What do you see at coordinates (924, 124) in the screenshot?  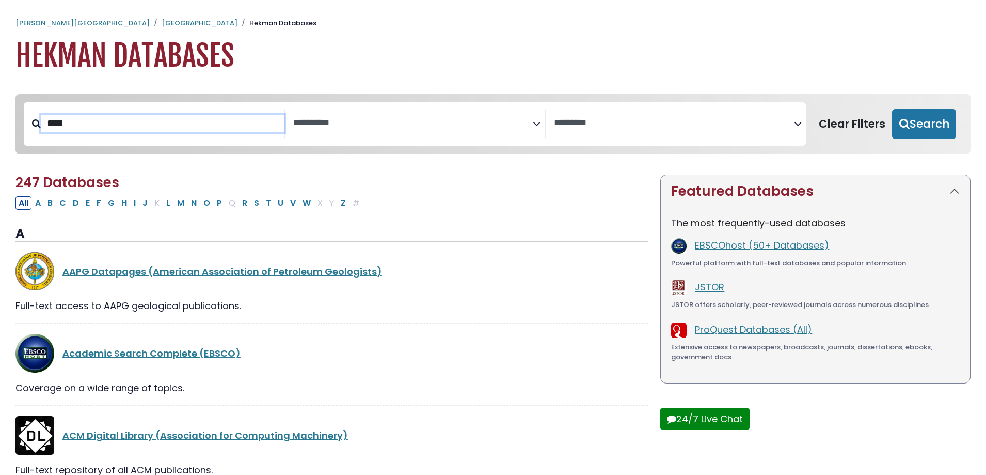 I see `button: Submit for Search Results` at bounding box center [924, 124].